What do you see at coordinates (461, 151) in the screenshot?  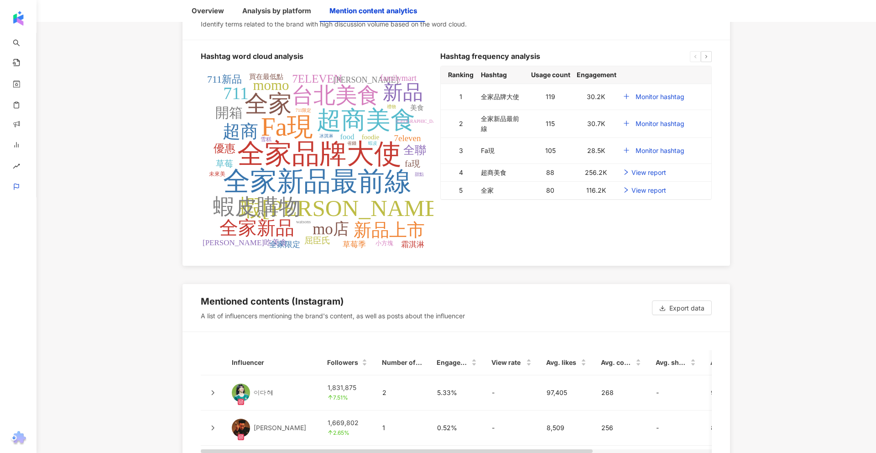 I see `div: 3` at bounding box center [461, 151].